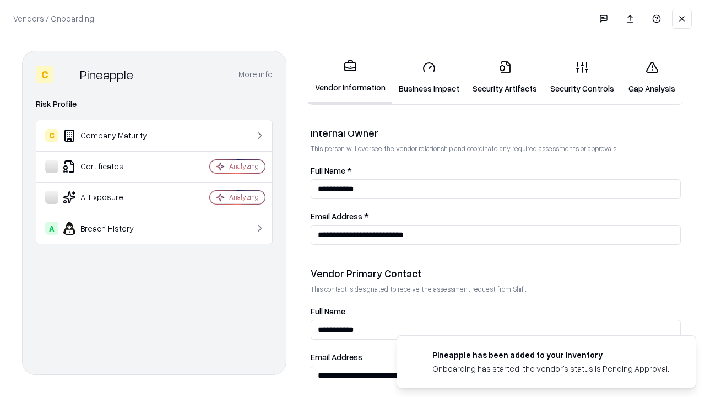 The height and width of the screenshot is (397, 705). What do you see at coordinates (111, 135) in the screenshot?
I see `div: Company Maturity` at bounding box center [111, 135].